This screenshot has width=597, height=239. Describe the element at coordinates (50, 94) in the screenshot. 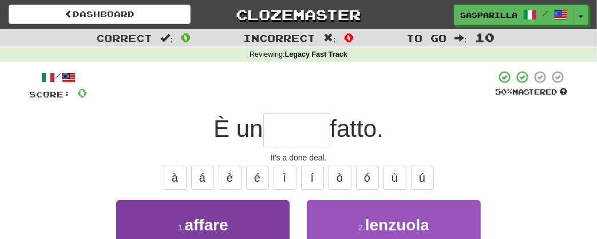

I see `span: Score:` at that location.